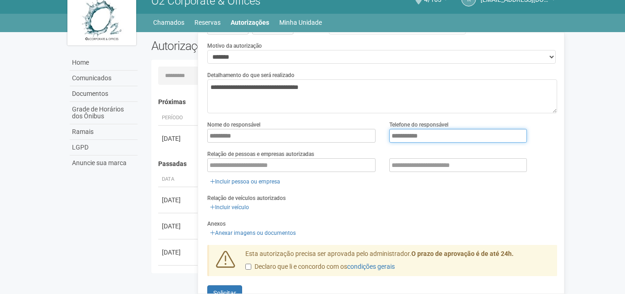 The image size is (625, 294). I want to click on label: Nome do responsável, so click(234, 125).